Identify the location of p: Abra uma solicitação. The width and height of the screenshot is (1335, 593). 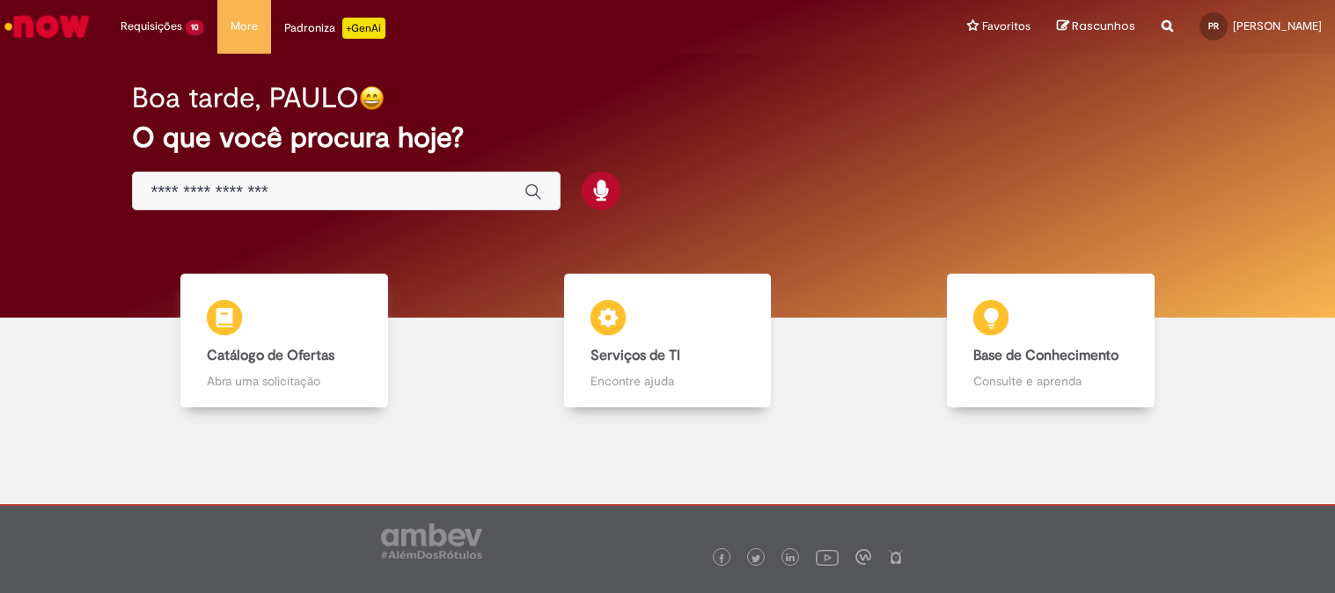
(284, 381).